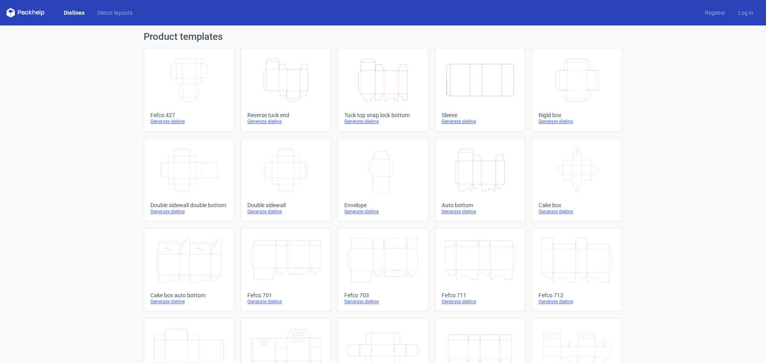 This screenshot has height=363, width=766. Describe the element at coordinates (382, 270) in the screenshot. I see `a: Fefco 703Generate dieline` at that location.